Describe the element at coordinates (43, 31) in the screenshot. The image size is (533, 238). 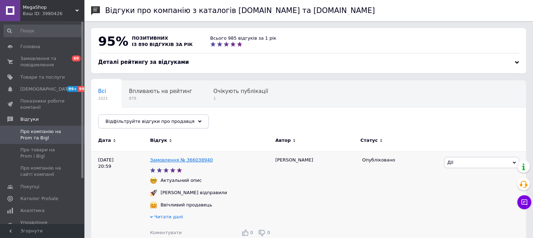
I see `input: Пошук` at that location.